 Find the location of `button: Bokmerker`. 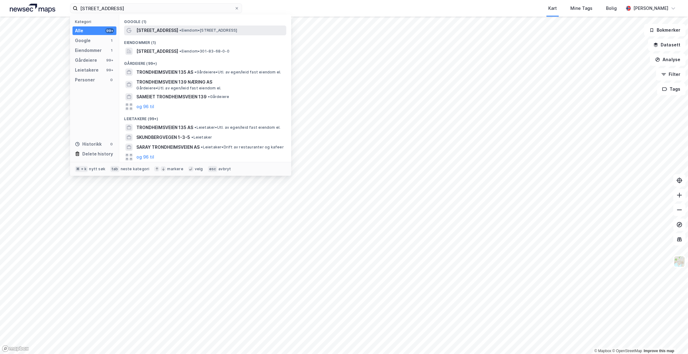

button: Bokmerker is located at coordinates (665, 30).